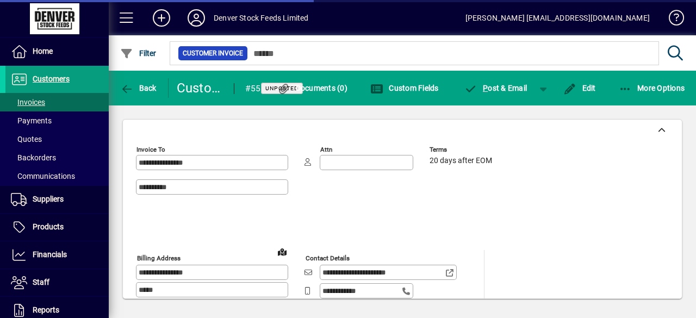 The width and height of the screenshot is (696, 318). I want to click on button: Back, so click(138, 88).